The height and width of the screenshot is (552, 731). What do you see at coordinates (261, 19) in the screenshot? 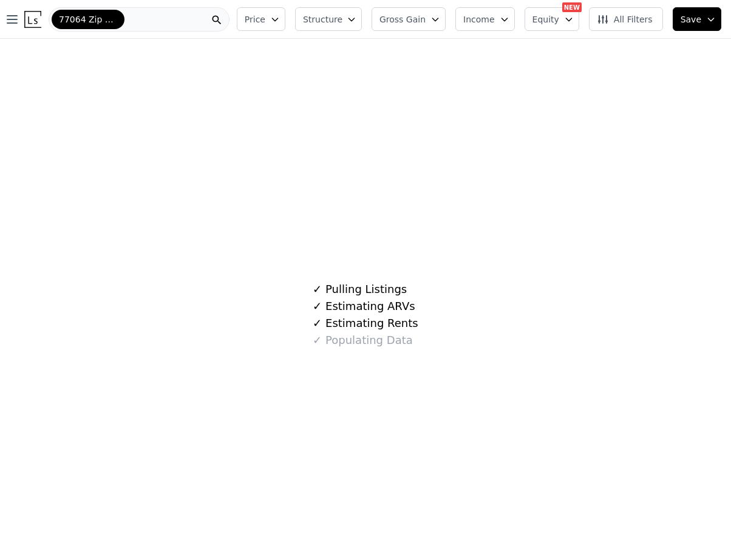
I see `button: Price` at bounding box center [261, 19].